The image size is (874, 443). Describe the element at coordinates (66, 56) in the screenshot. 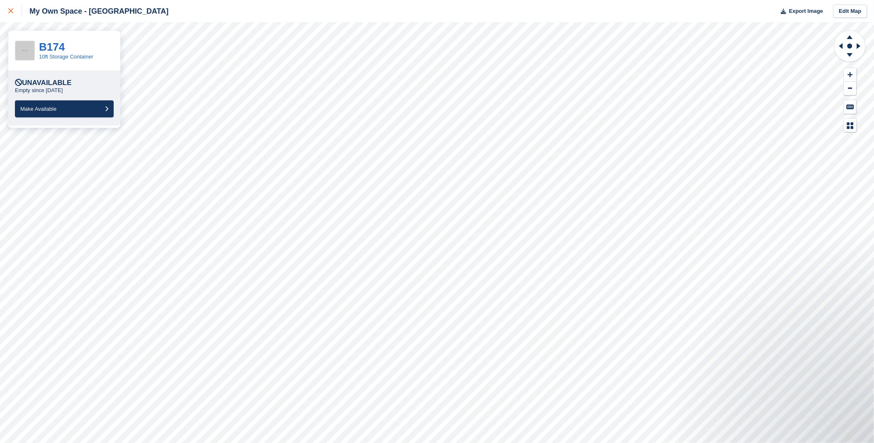

I see `a: 10ft Storage Container` at that location.